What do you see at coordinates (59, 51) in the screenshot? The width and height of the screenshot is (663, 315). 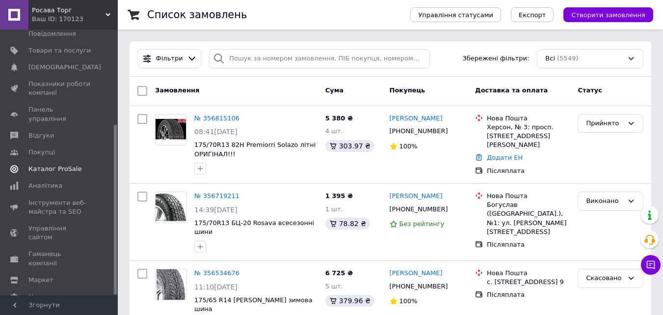 I see `span: Товари та послуги` at bounding box center [59, 51].